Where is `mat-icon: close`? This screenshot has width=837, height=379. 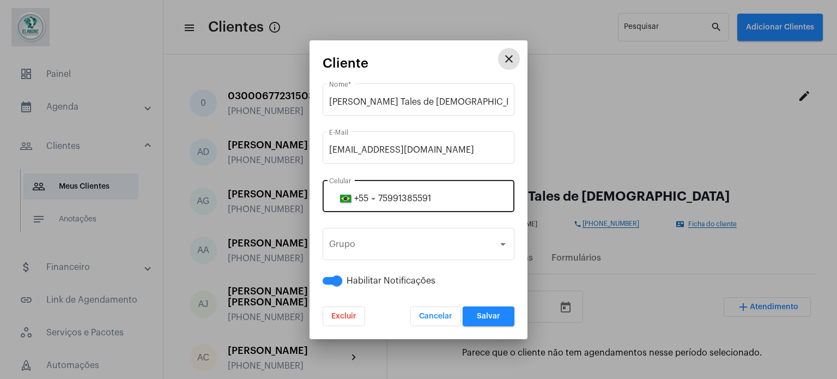
mat-icon: close is located at coordinates (509, 59).